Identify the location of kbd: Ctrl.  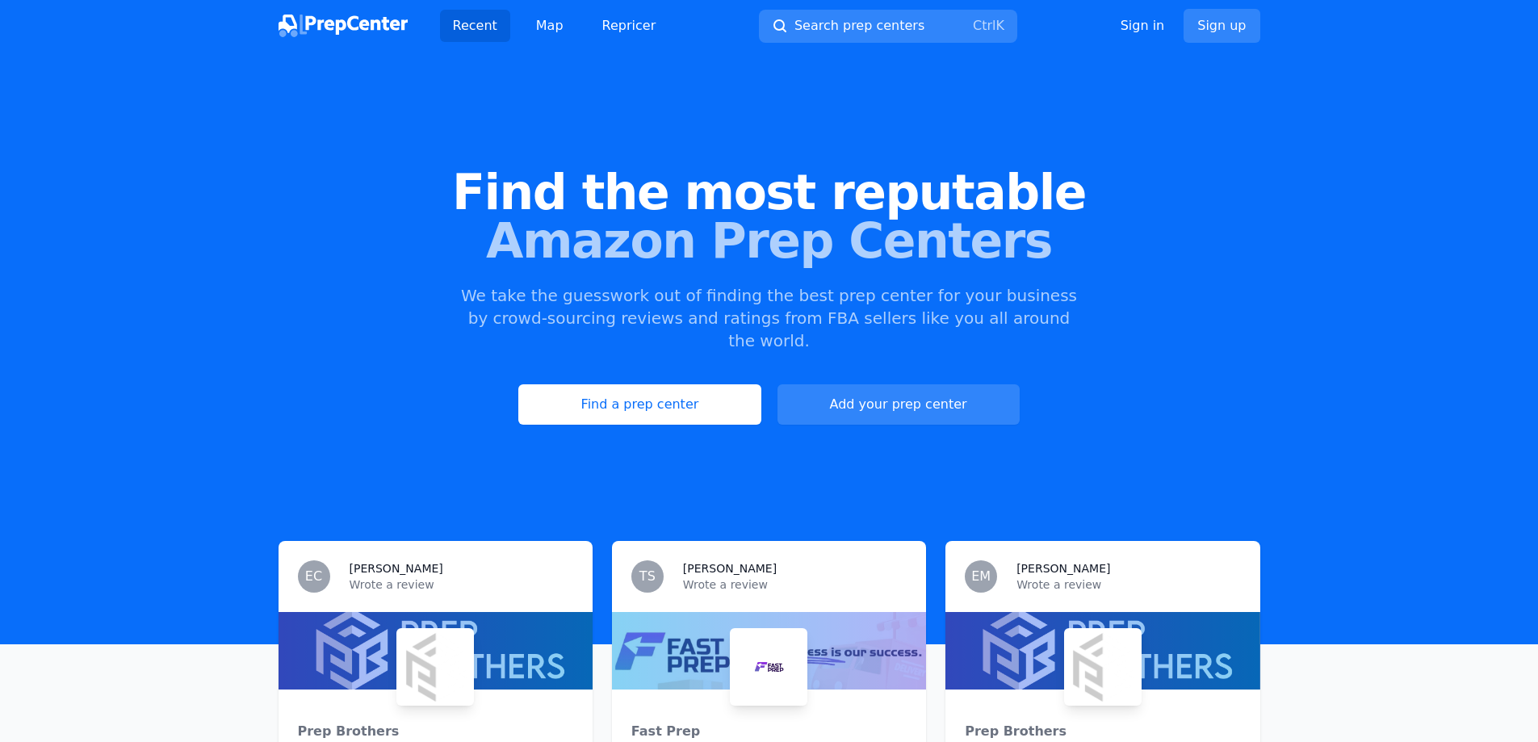
(984, 25).